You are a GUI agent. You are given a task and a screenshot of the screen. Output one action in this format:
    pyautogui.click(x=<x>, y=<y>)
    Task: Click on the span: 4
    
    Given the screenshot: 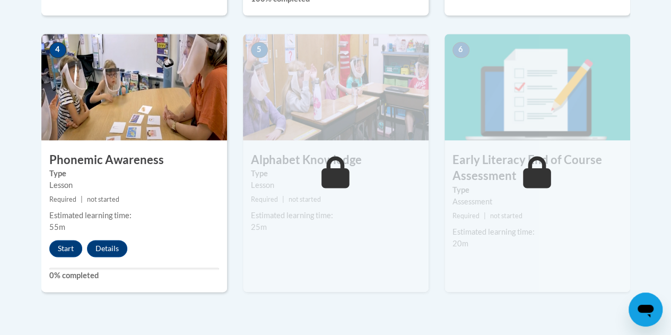 What is the action you would take?
    pyautogui.click(x=58, y=50)
    